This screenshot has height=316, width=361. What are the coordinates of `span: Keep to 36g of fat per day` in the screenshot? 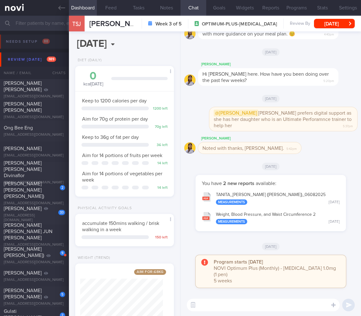 It's located at (110, 137).